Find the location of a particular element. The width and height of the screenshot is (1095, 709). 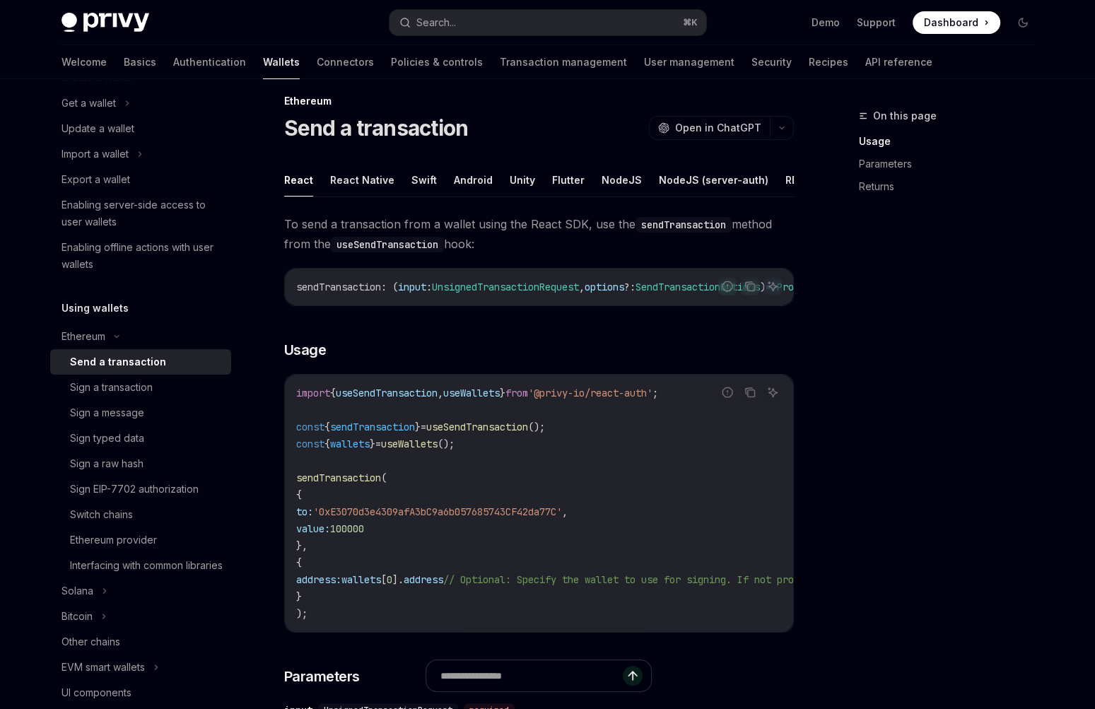

div: Ethereum is located at coordinates (83, 336).